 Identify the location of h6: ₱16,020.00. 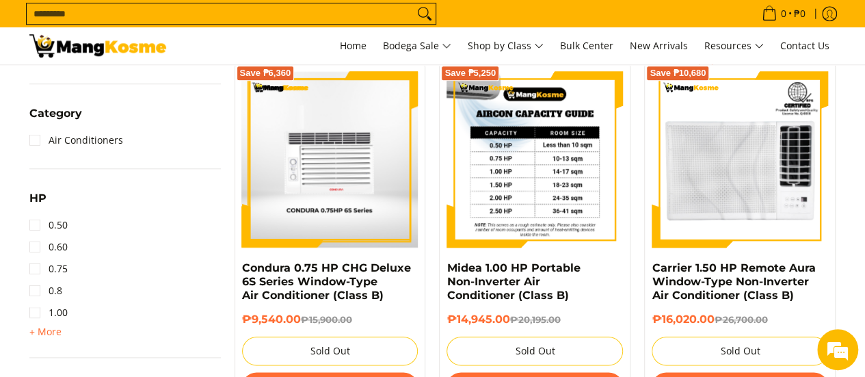
(740, 319).